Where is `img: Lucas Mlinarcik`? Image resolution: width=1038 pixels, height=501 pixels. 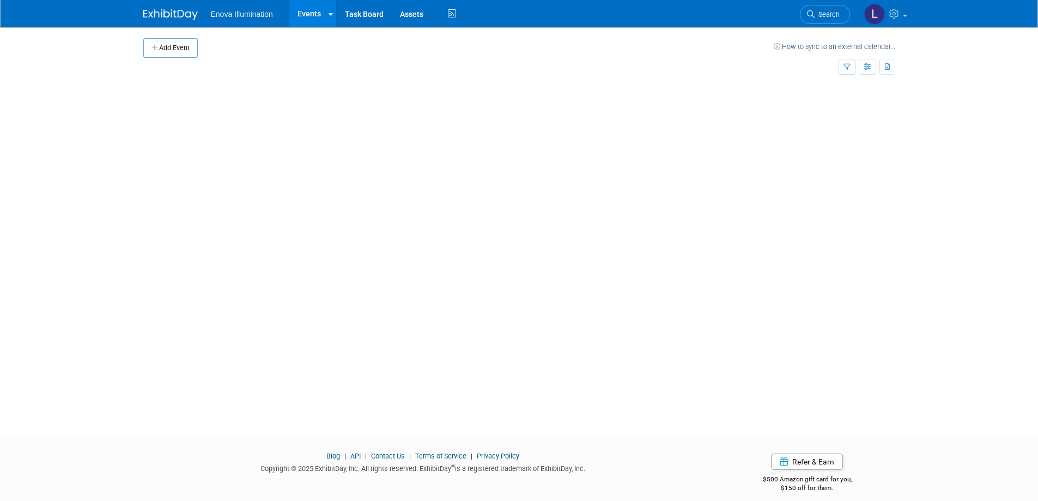
img: Lucas Mlinarcik is located at coordinates (875, 14).